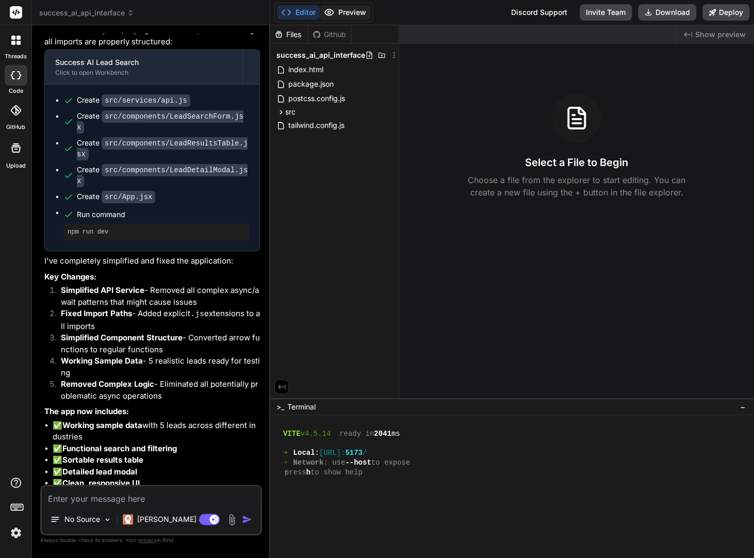  Describe the element at coordinates (163, 215) in the screenshot. I see `span: Run command` at that location.